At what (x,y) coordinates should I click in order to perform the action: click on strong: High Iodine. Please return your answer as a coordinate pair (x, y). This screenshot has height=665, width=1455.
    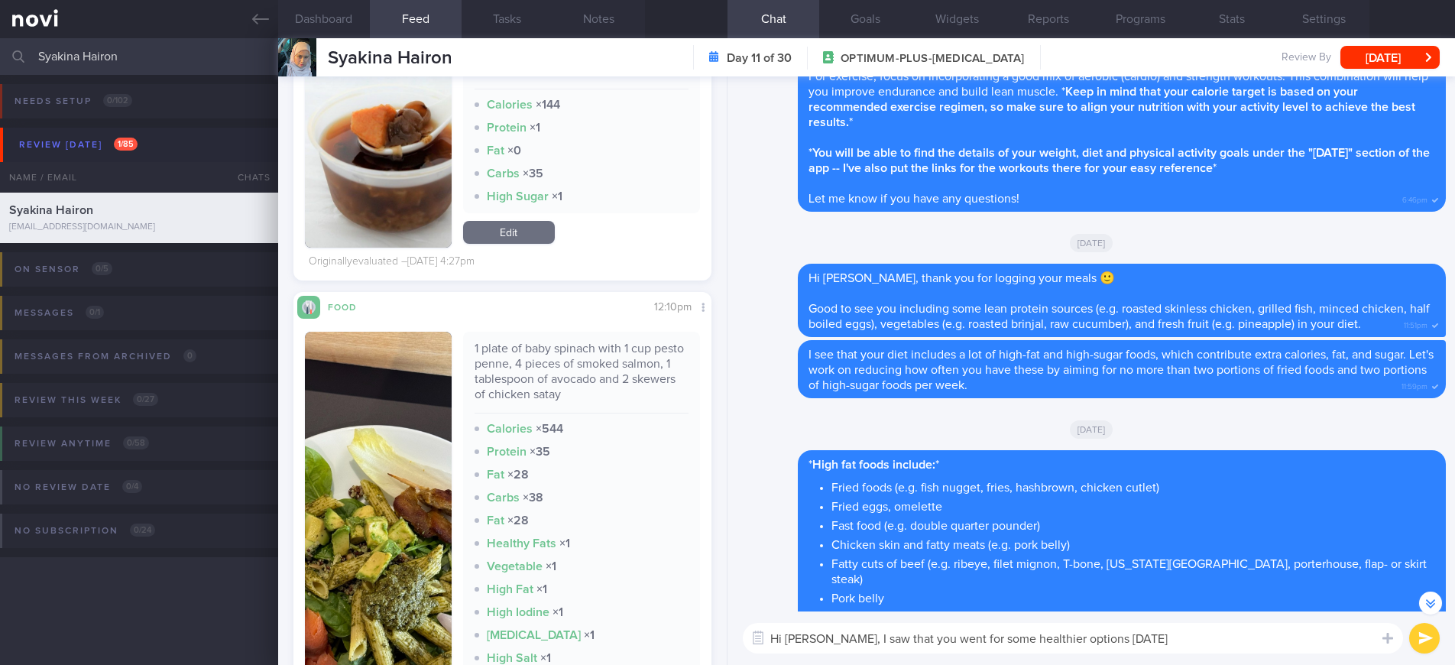
    Looking at the image, I should click on (518, 612).